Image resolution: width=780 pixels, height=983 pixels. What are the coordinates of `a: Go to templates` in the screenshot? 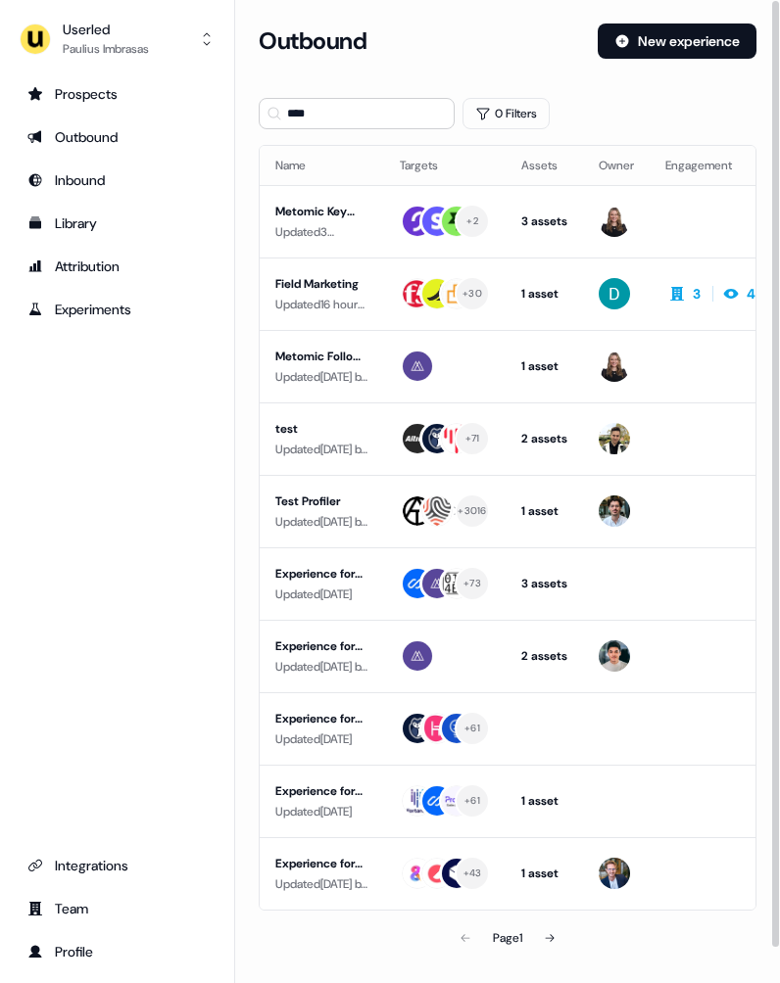 It's located at (117, 223).